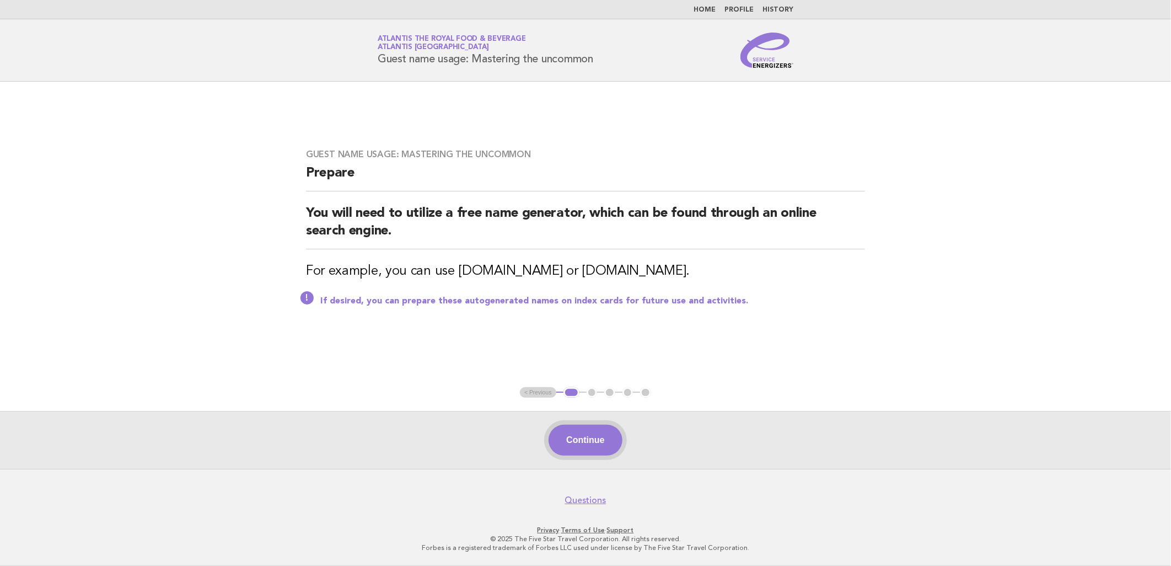  I want to click on a: Home, so click(705, 10).